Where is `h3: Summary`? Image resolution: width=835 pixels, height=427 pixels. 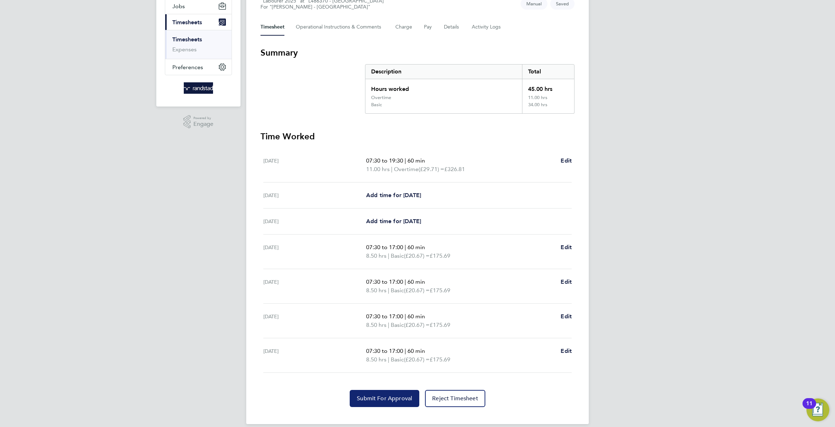
h3: Summary is located at coordinates (417, 53).